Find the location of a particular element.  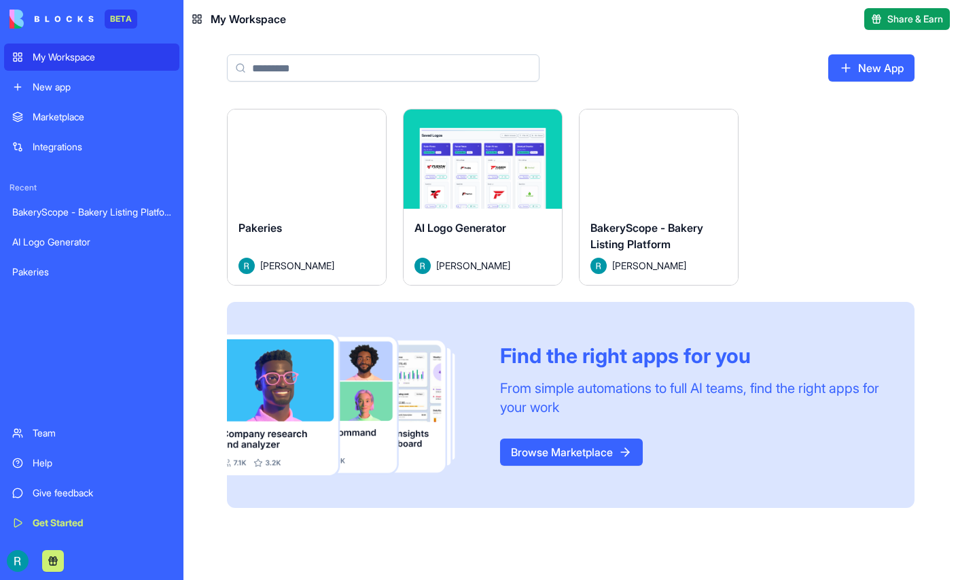

div: Get Started is located at coordinates (102, 523).